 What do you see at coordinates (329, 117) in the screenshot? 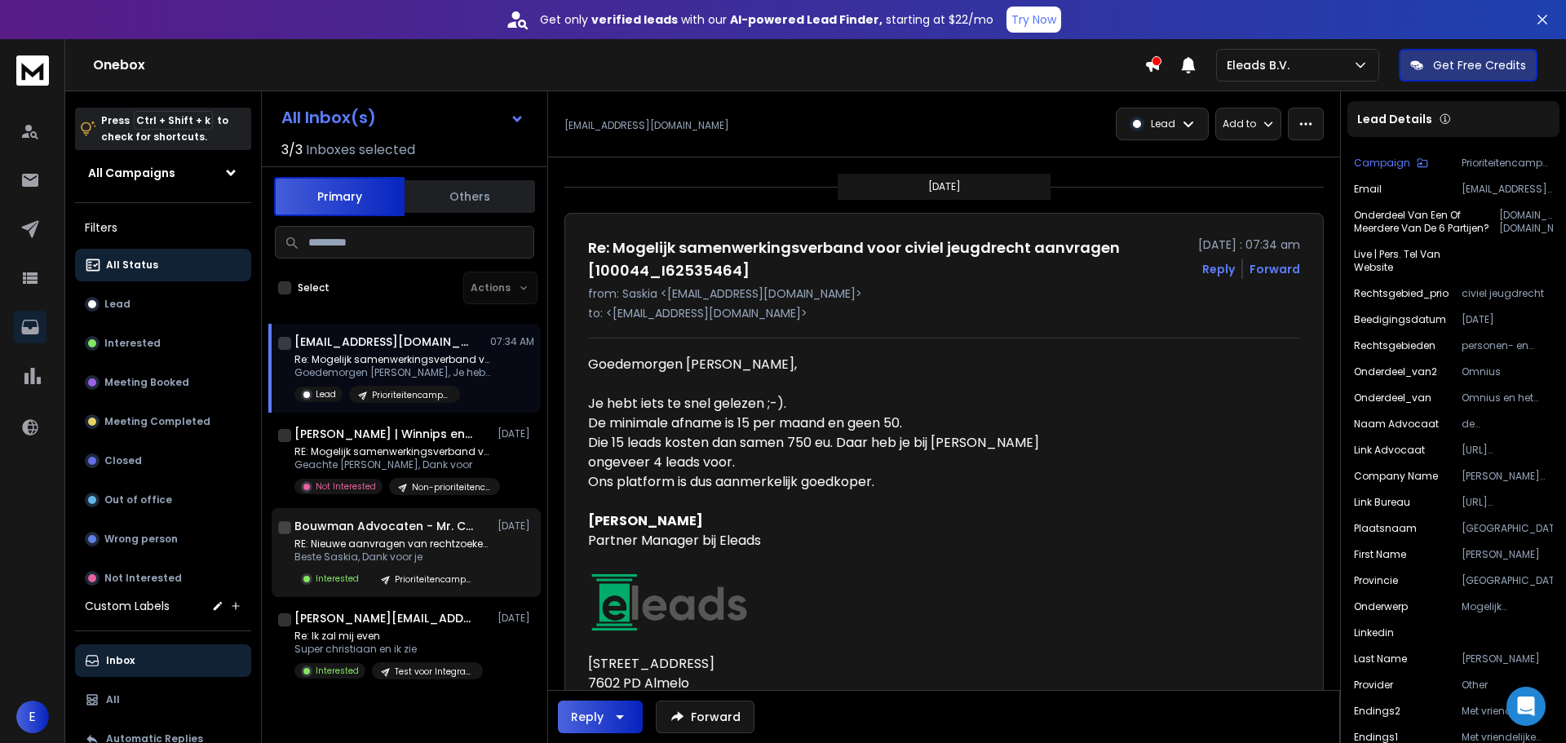
I see `h1: All Inbox(s)` at bounding box center [329, 117].